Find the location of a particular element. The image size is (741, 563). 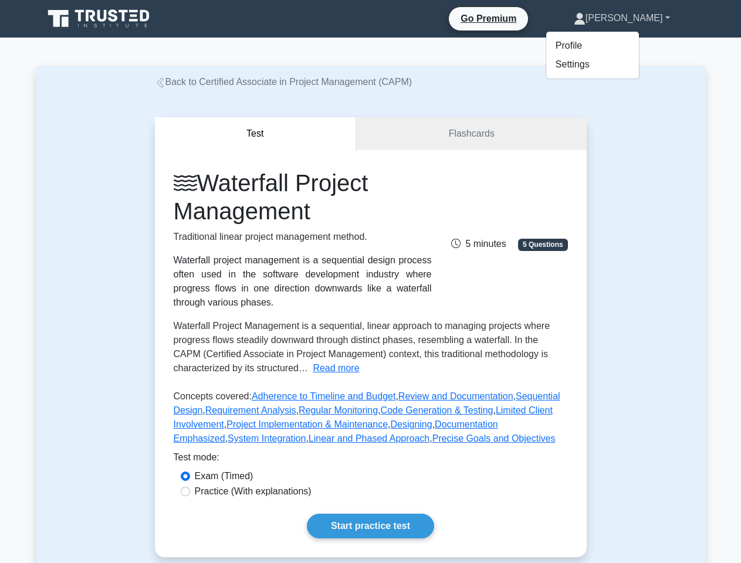

a: Profile is located at coordinates (593, 46).